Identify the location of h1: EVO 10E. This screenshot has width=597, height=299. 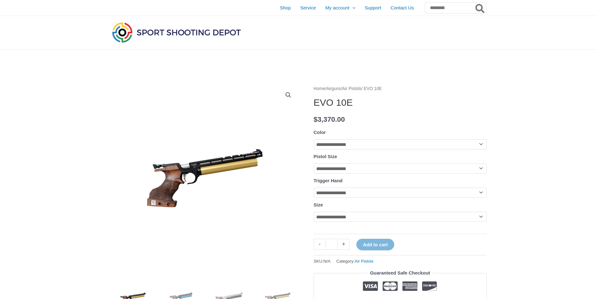
(400, 103).